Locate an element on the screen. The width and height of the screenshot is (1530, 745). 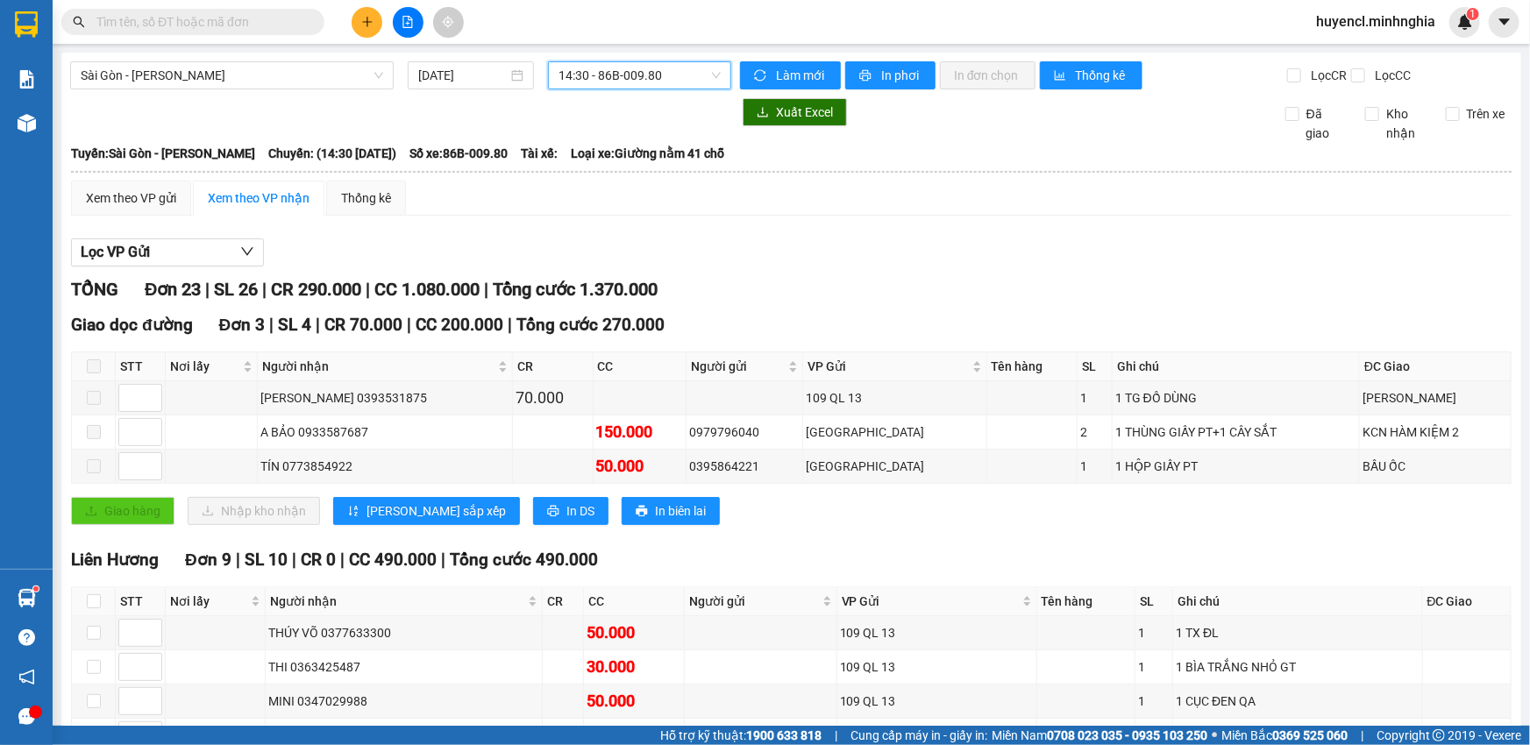
span: Làm mới is located at coordinates (802, 75).